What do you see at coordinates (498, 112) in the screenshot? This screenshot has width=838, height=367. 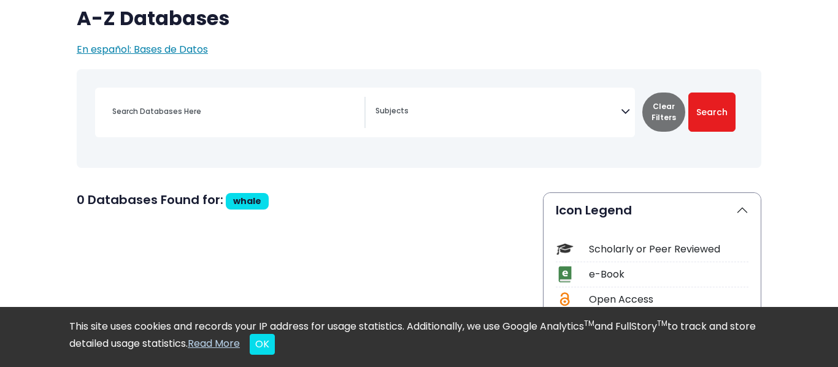 I see `textarea: Search` at bounding box center [498, 112].